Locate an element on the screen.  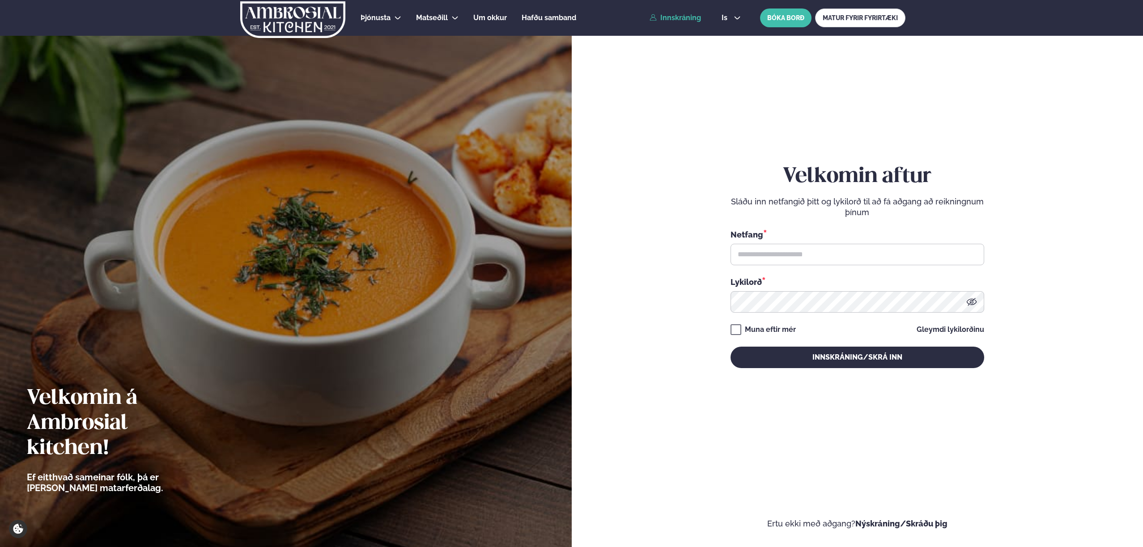
a: Um okkur is located at coordinates (490, 18).